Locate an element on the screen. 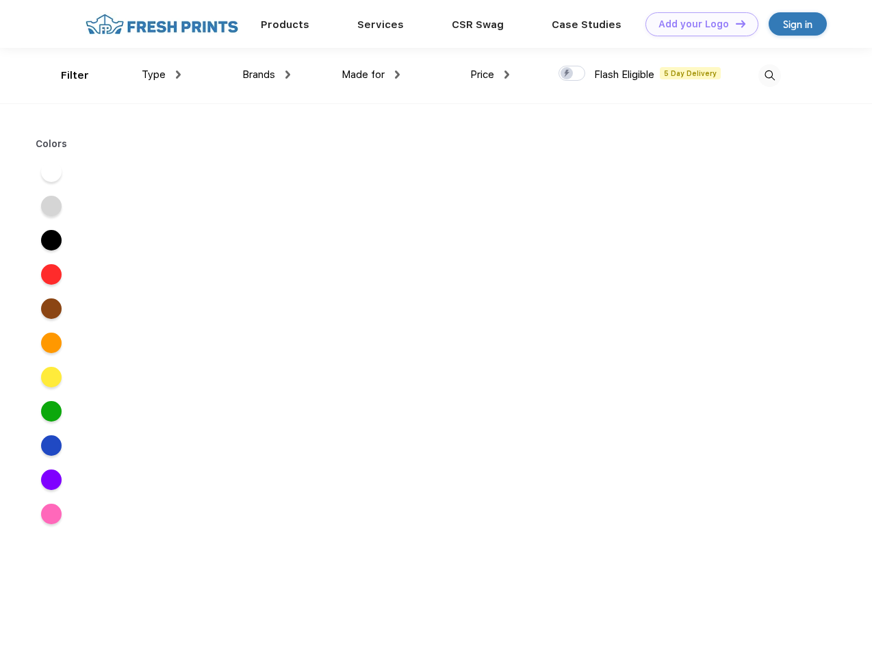 Image resolution: width=872 pixels, height=657 pixels. img: desktop_search.svg is located at coordinates (769, 75).